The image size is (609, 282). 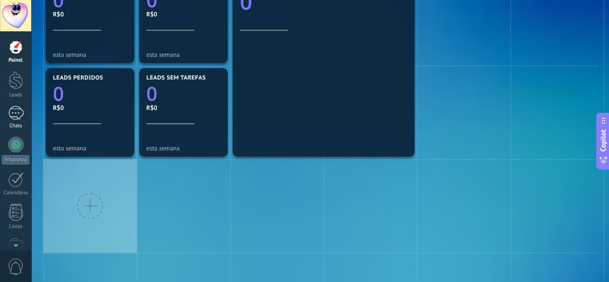 I want to click on span: Leads perdidos, so click(x=78, y=78).